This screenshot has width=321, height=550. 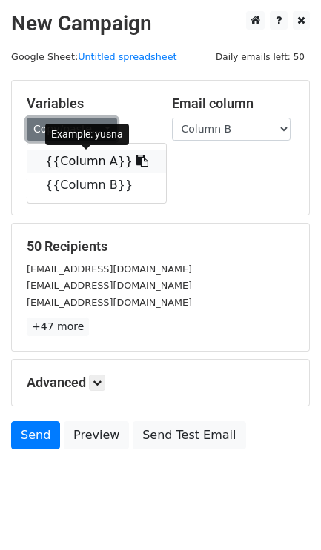 I want to click on h5: Variables, so click(x=88, y=104).